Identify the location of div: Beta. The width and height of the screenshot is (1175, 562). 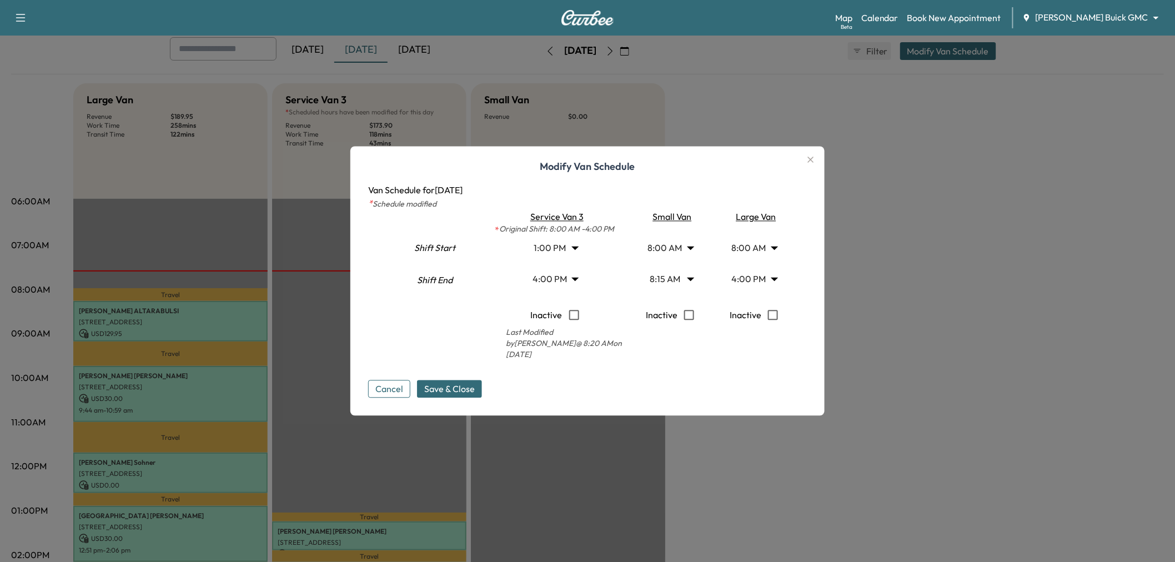
(846, 27).